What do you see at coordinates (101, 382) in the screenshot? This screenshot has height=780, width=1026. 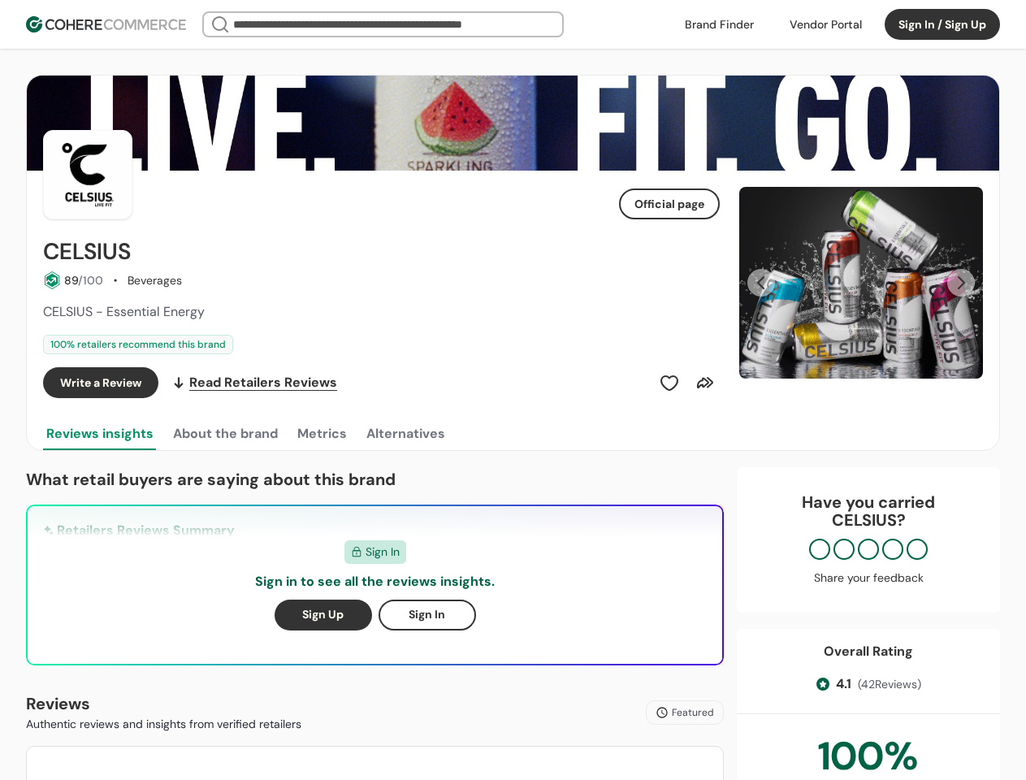 I see `a: Write a Review` at bounding box center [101, 382].